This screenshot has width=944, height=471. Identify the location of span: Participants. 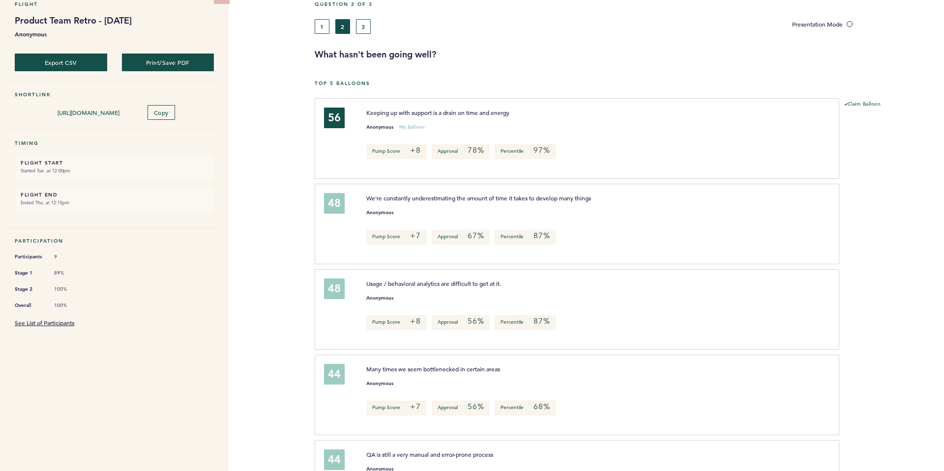
(29, 257).